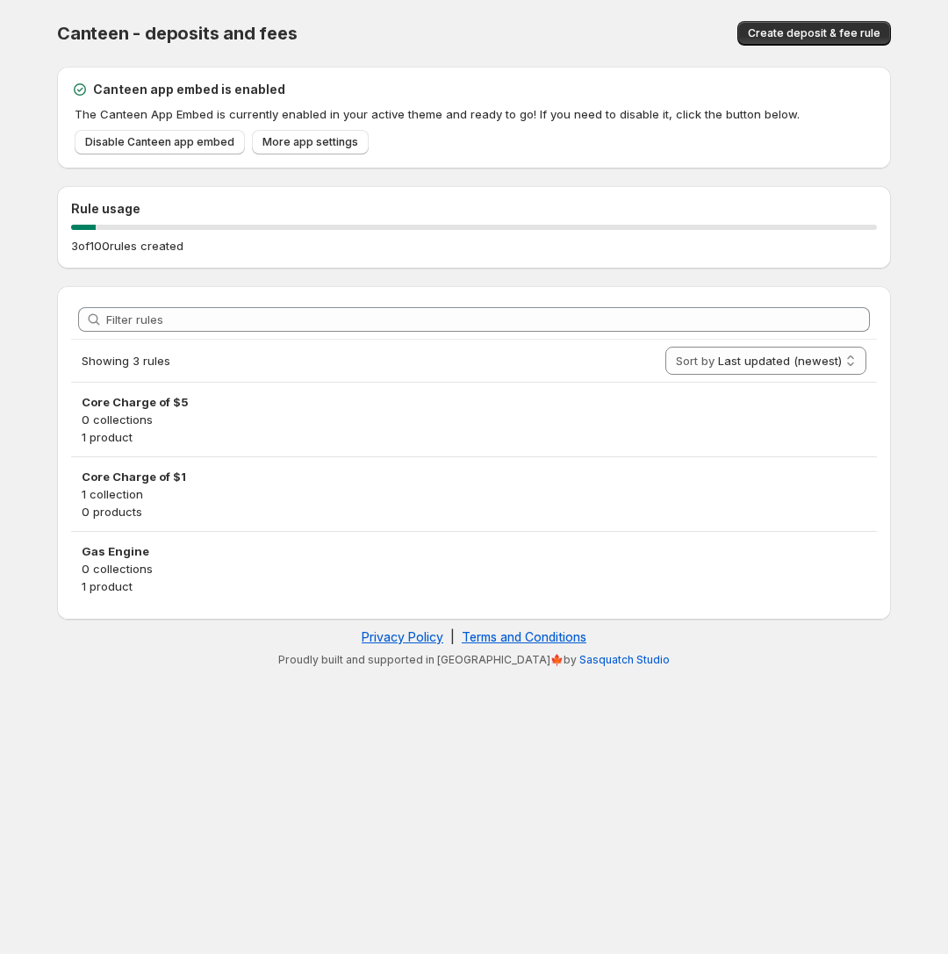  I want to click on a: More app settings, so click(310, 142).